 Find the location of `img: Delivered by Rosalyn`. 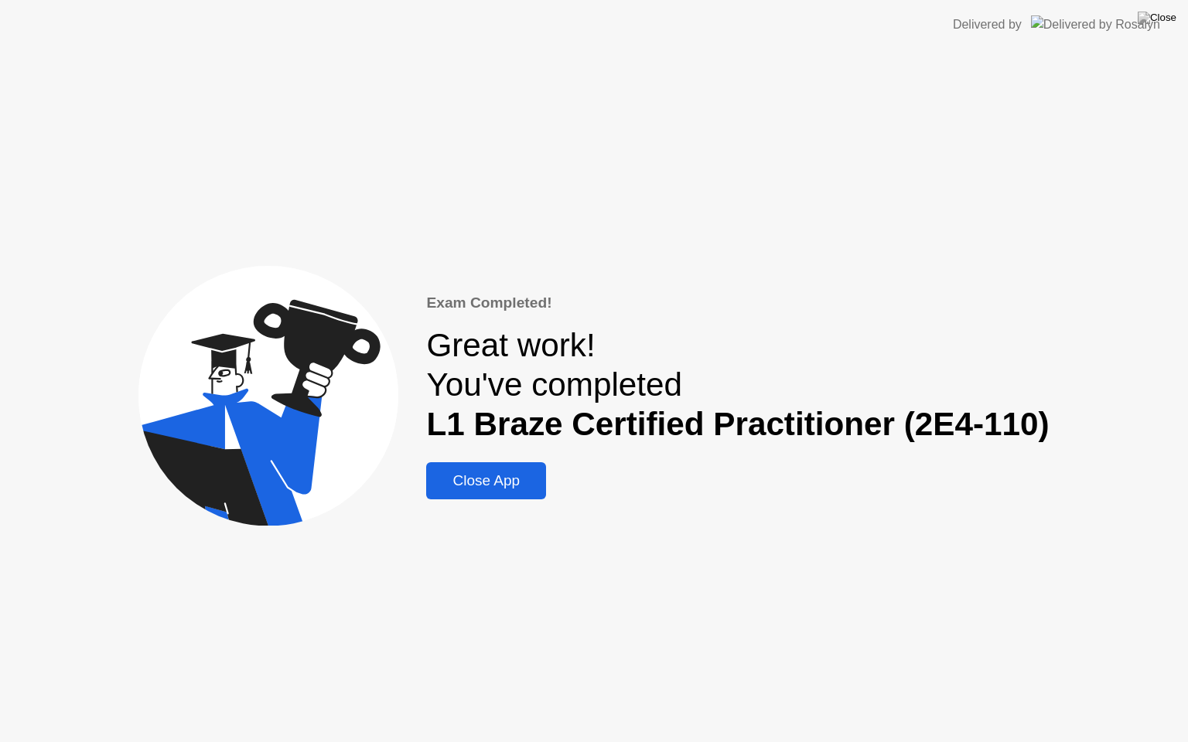

img: Delivered by Rosalyn is located at coordinates (1095, 24).